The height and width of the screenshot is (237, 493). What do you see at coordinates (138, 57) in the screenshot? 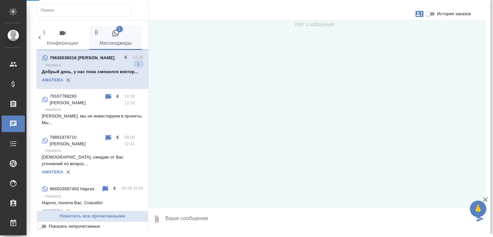
I see `p: 12:26` at bounding box center [138, 57].